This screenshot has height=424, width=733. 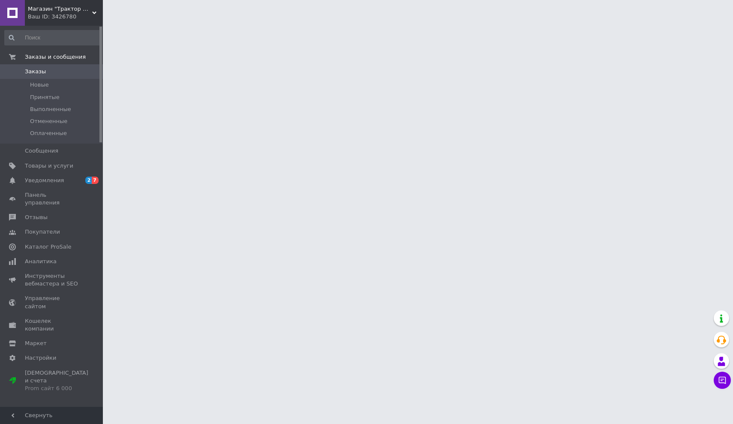 What do you see at coordinates (65, 17) in the screenshot?
I see `div: Ваш ID: 3426780` at bounding box center [65, 17].